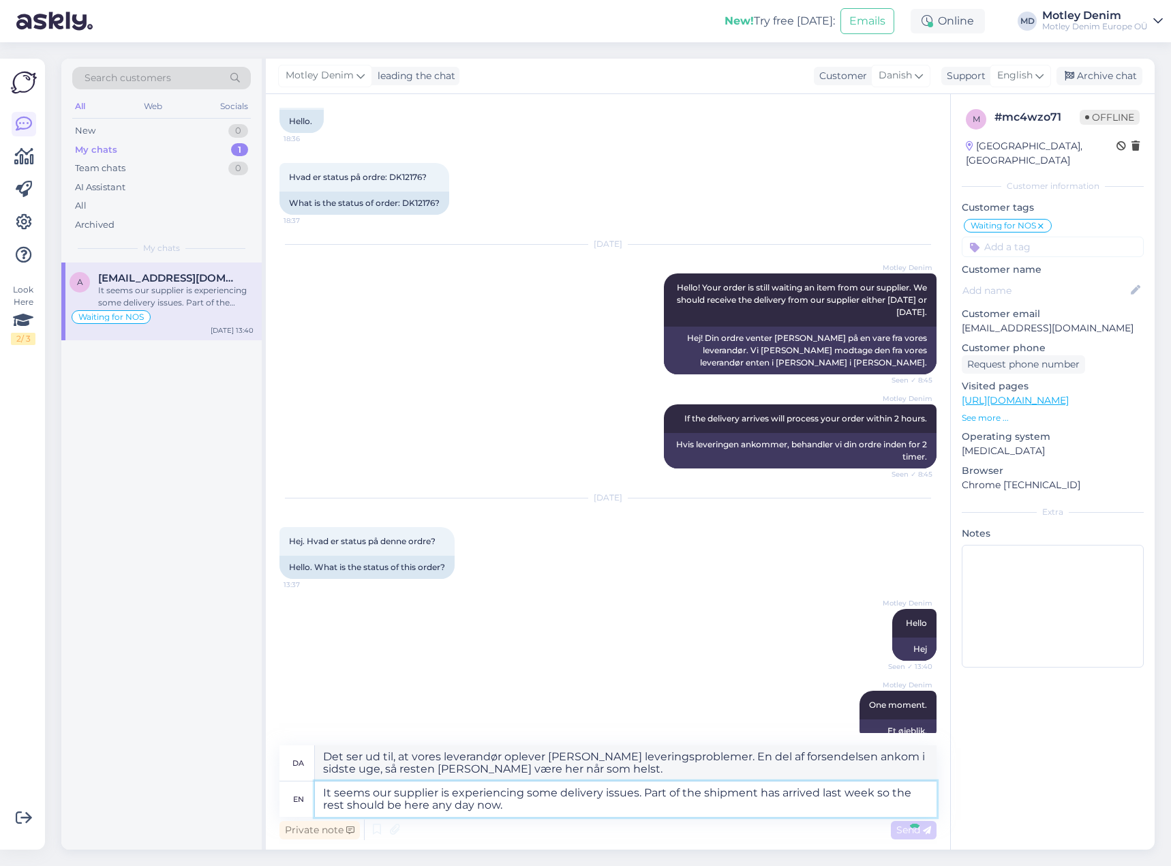  I want to click on p: Customer email, so click(1052, 314).